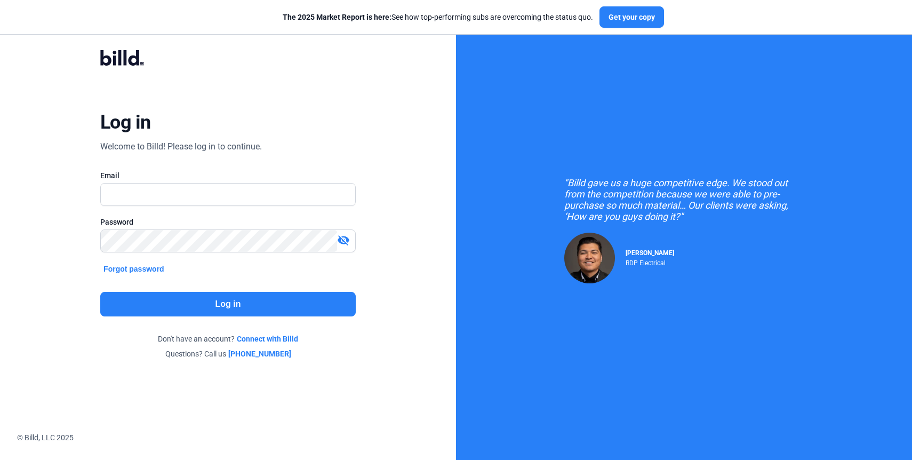 The width and height of the screenshot is (912, 460). Describe the element at coordinates (684, 199) in the screenshot. I see `div: "Billd gave us a huge competitive edge. We stood out from the competition because we were able to...` at that location.